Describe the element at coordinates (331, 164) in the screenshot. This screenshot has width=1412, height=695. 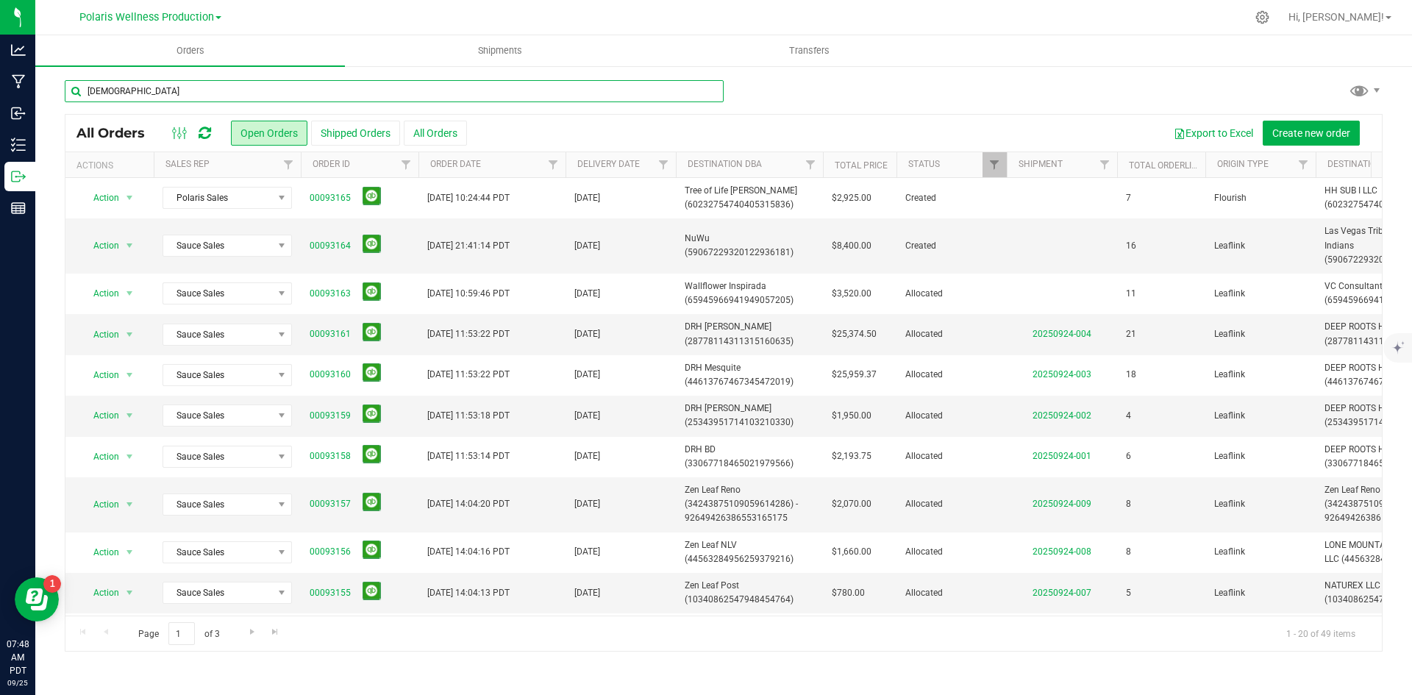
I see `a: Order ID` at that location.